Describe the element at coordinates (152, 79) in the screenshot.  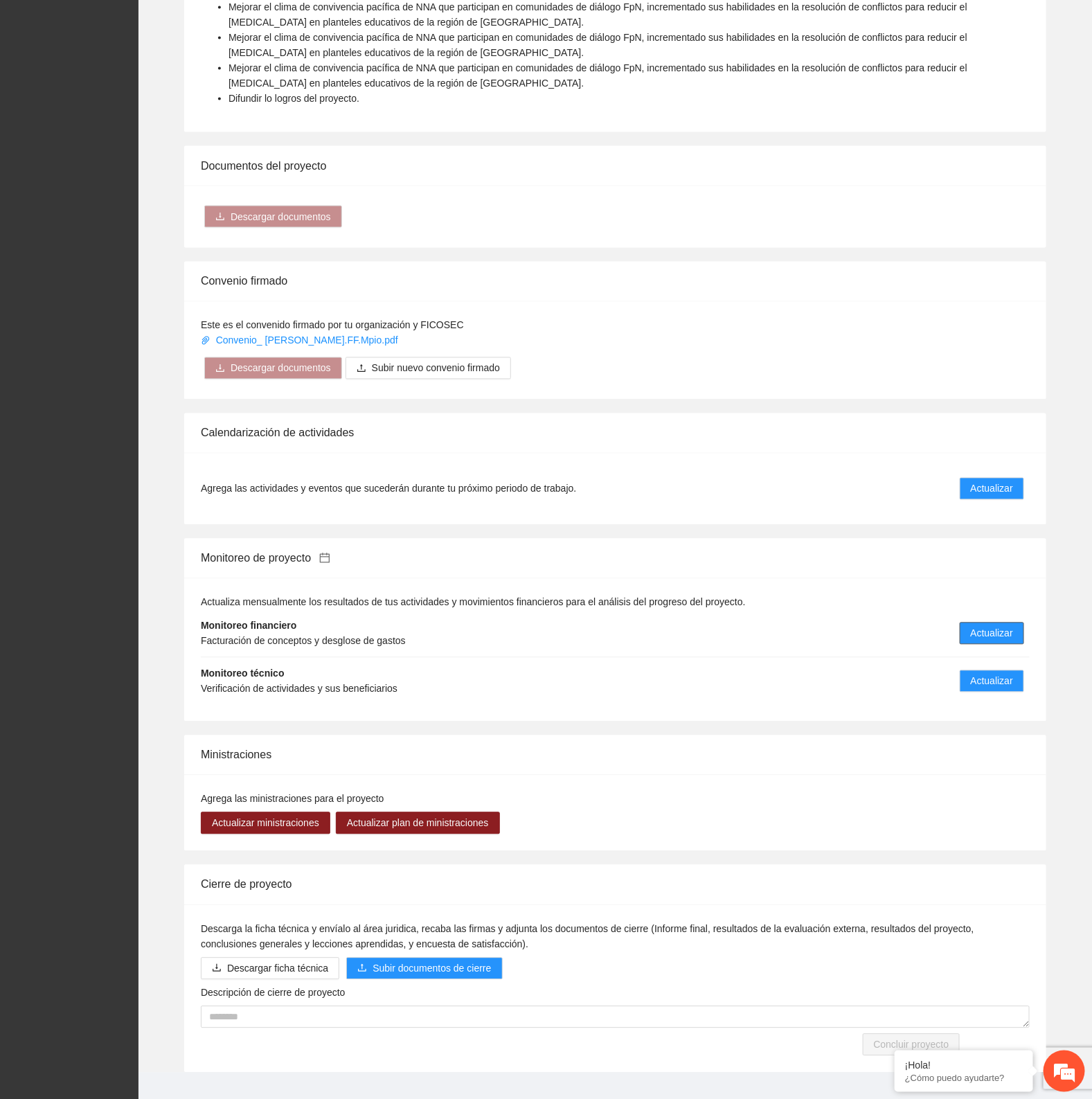
I see `div: Chatee con nosotros ahora` at that location.